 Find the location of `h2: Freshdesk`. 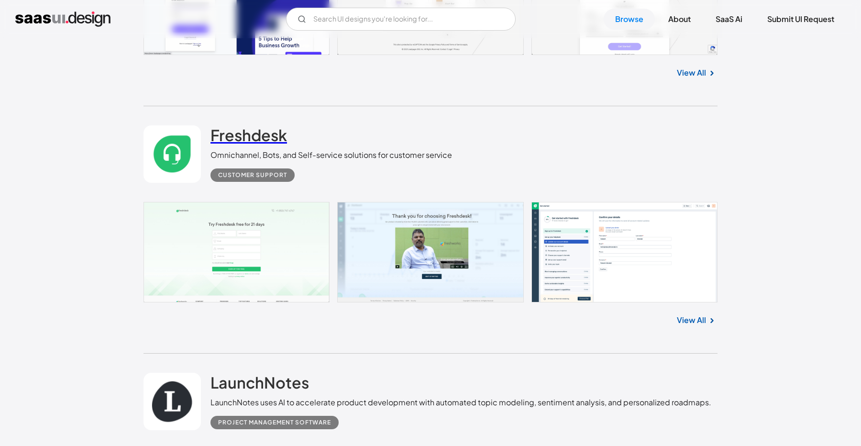

h2: Freshdesk is located at coordinates (249, 135).